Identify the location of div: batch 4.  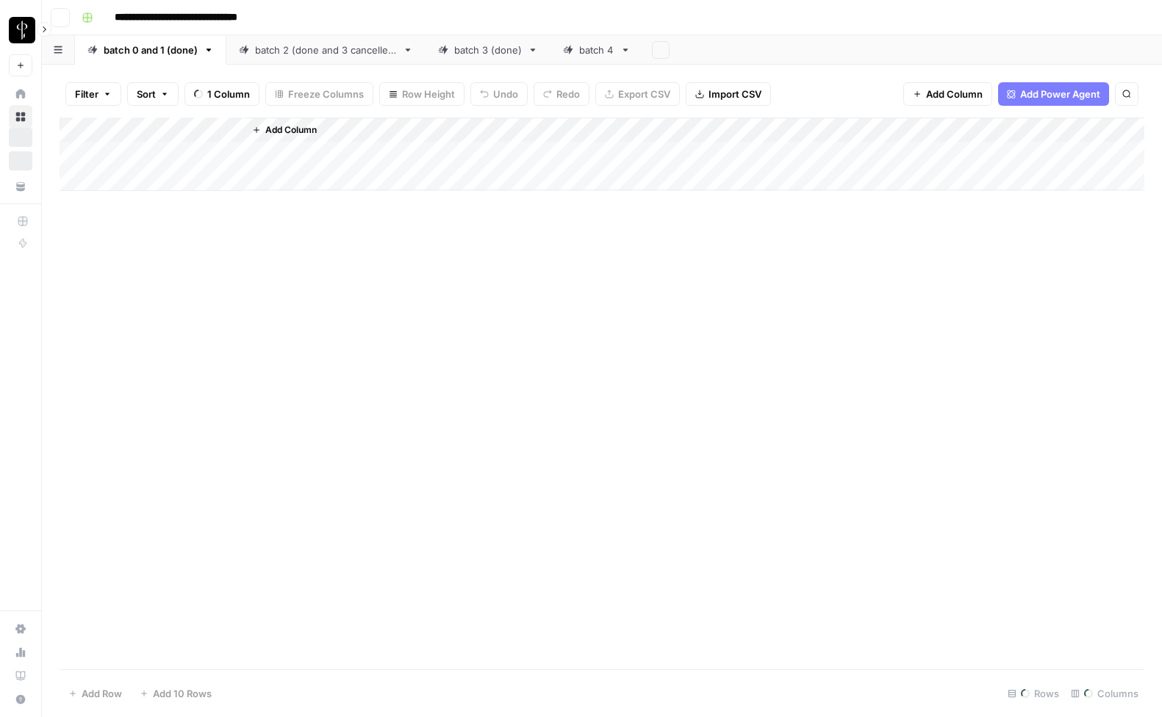
(597, 50).